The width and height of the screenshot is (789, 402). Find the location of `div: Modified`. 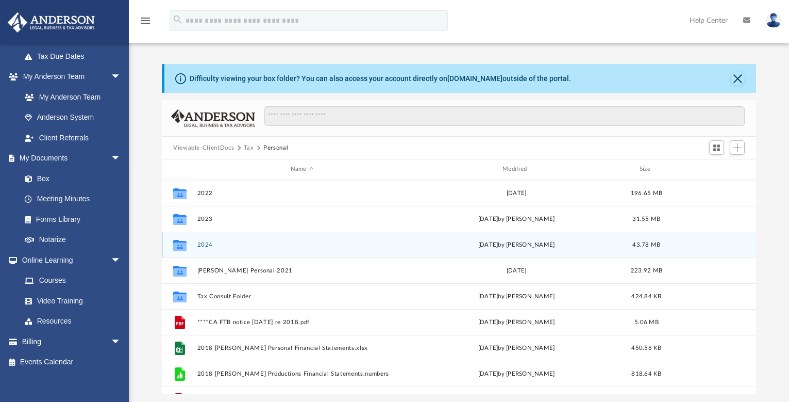

div: Modified is located at coordinates (517, 169).